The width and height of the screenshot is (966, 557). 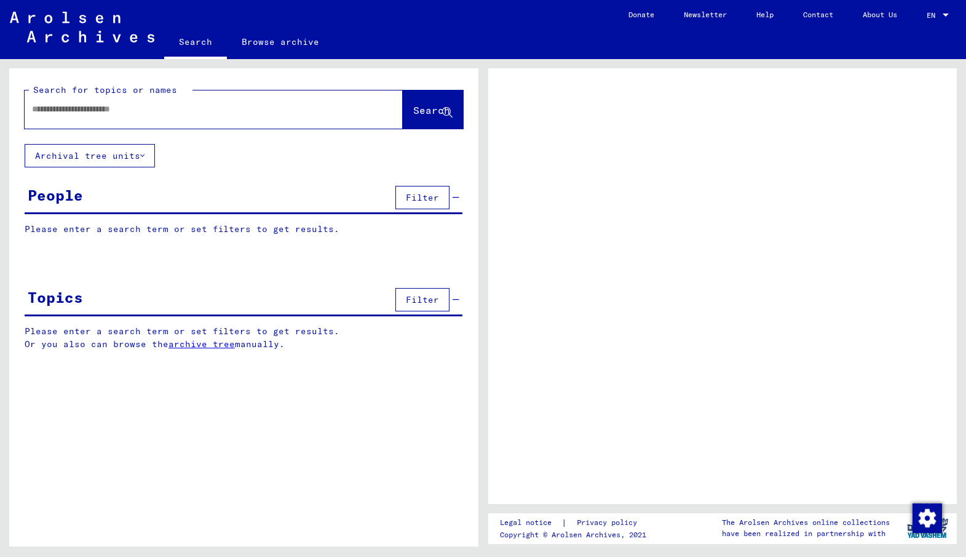 I want to click on p: Please enter a search term or set filters to get results., so click(x=244, y=229).